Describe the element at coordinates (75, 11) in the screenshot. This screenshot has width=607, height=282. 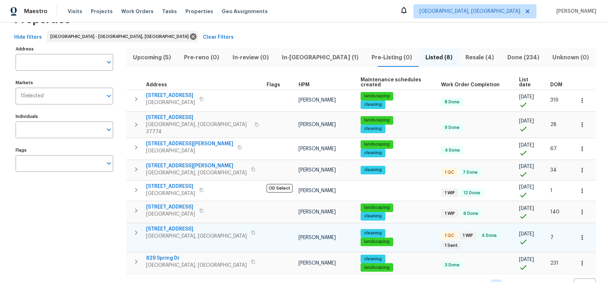
I see `span: Visits` at that location.